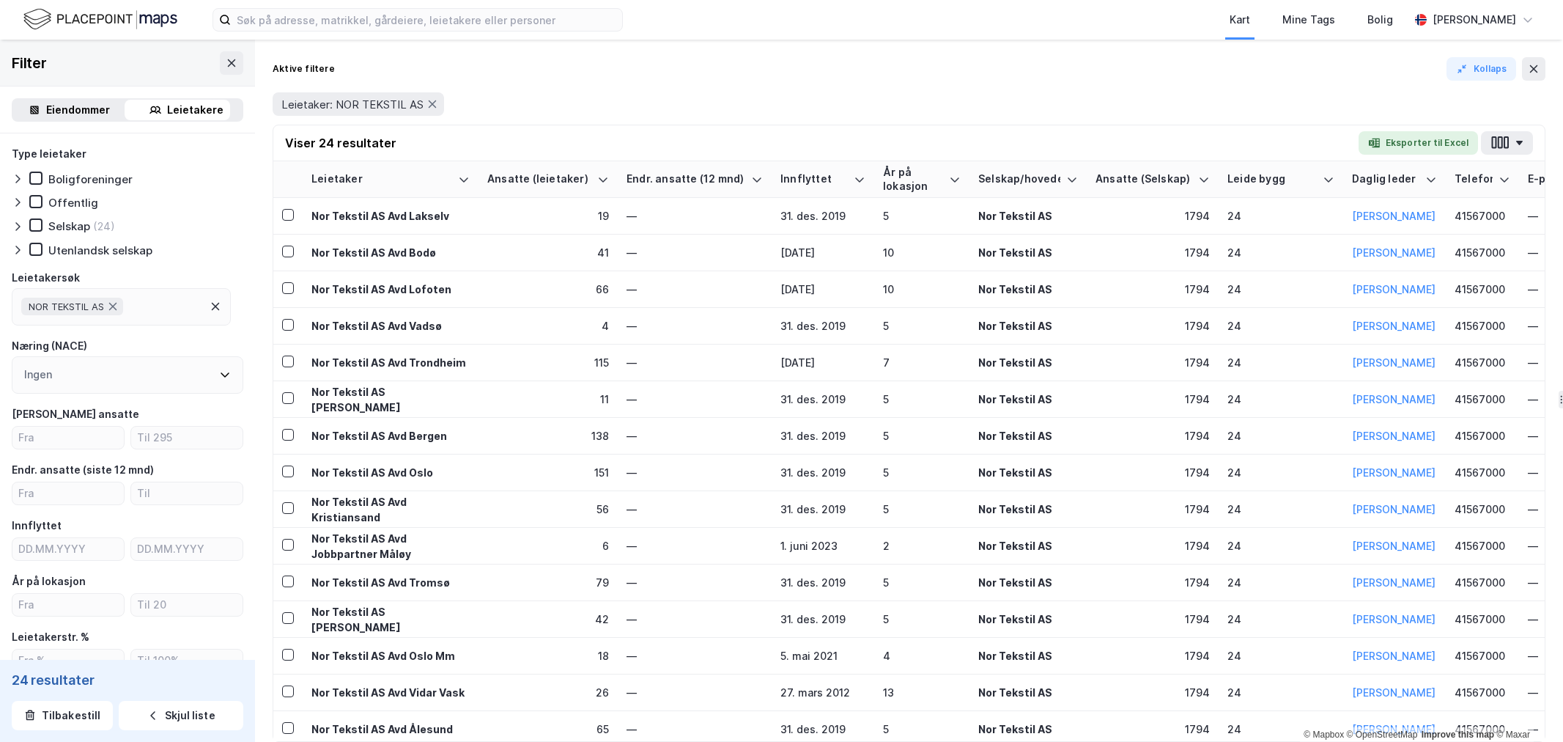 This screenshot has width=1563, height=742. Describe the element at coordinates (391, 362) in the screenshot. I see `div: Nor Tekstil AS Avd Trondheim` at that location.